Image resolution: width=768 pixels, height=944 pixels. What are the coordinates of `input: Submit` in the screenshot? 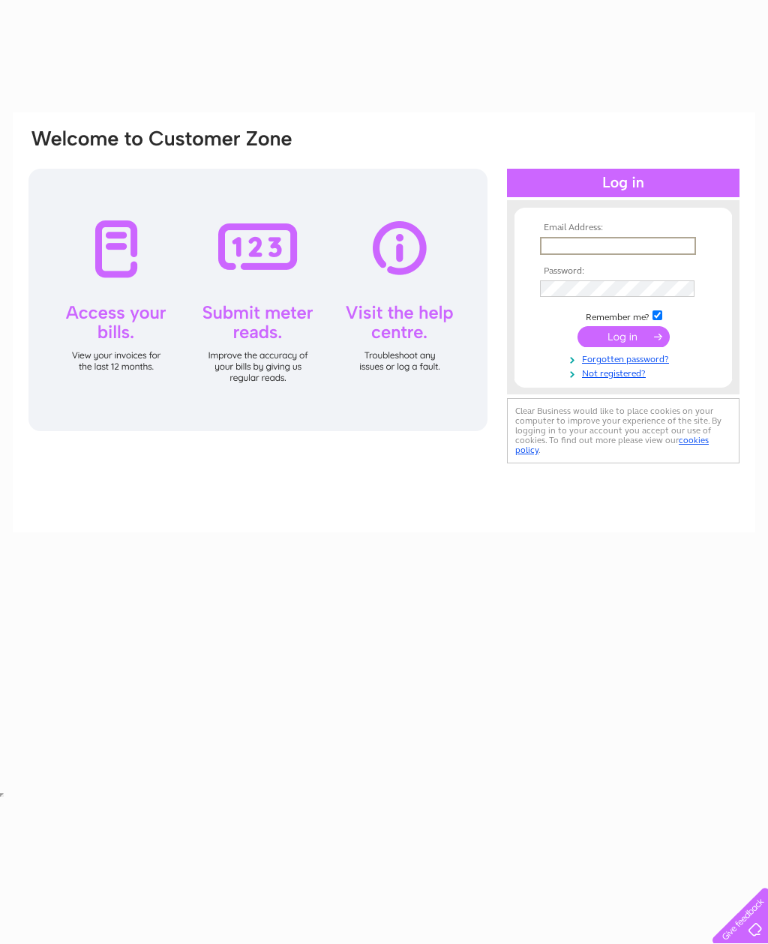 It's located at (623, 337).